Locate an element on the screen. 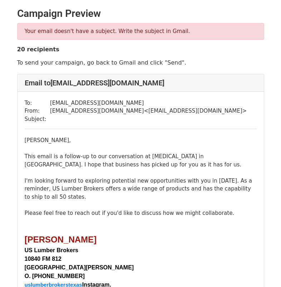 The width and height of the screenshot is (281, 287). p: To send your campaign, go back to Gmail and click "Send". is located at coordinates (141, 62).